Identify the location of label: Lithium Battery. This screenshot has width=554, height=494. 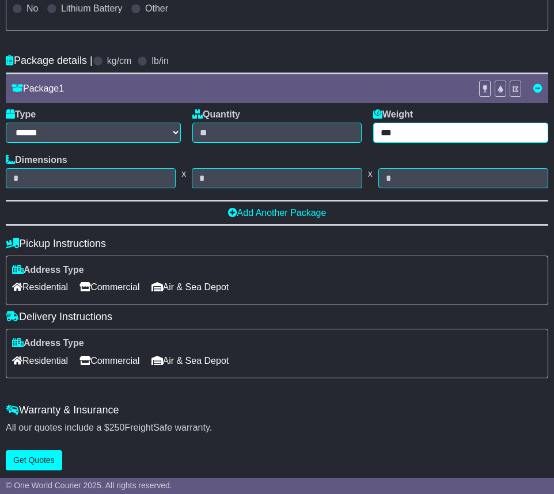
(92, 8).